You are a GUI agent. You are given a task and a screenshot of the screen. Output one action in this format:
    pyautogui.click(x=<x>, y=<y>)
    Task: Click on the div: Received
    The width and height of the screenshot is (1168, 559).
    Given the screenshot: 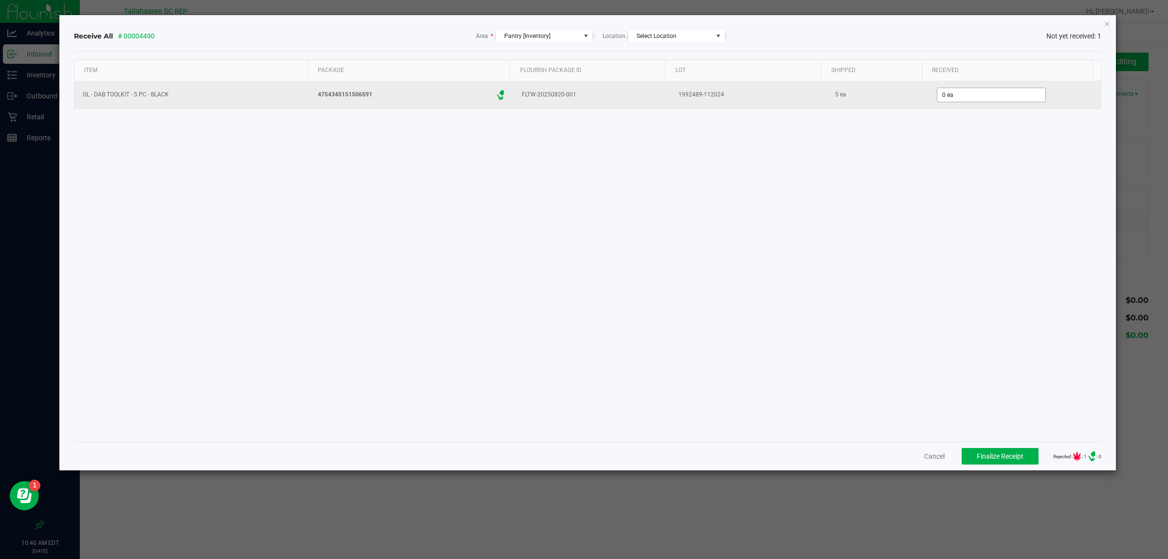 What is the action you would take?
    pyautogui.click(x=1010, y=70)
    